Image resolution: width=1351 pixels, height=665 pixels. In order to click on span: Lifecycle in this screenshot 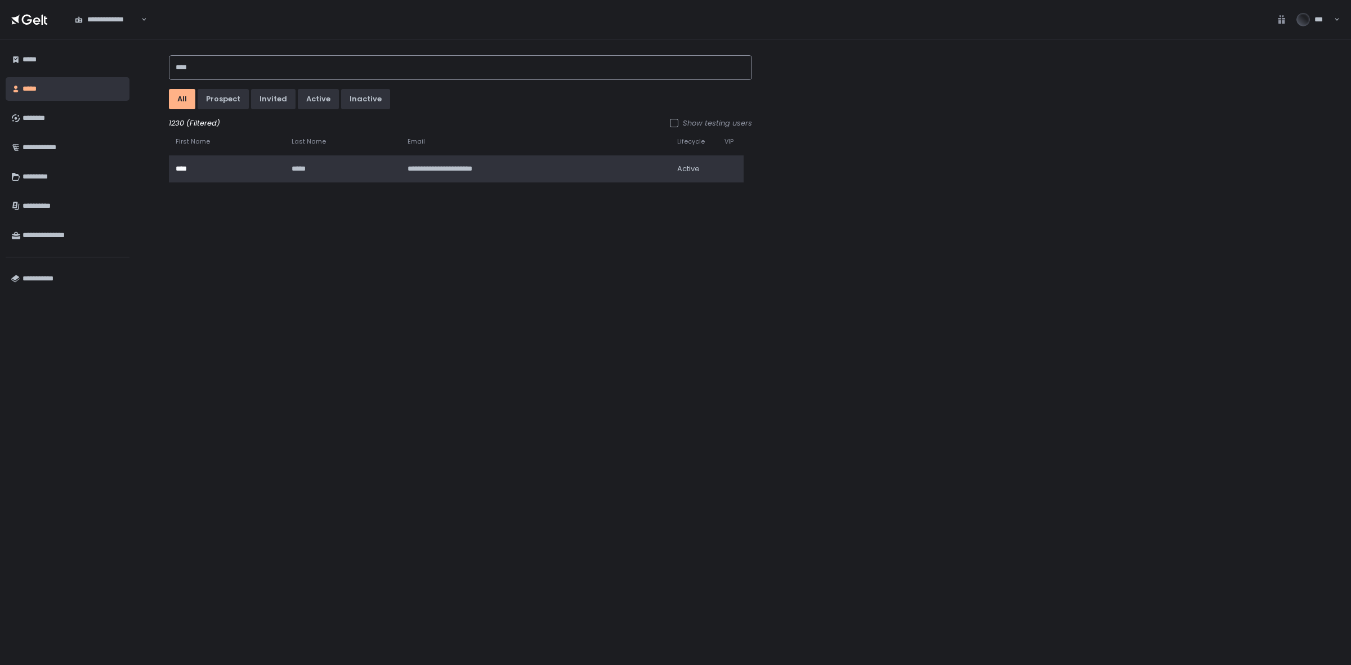, I will do `click(691, 141)`.